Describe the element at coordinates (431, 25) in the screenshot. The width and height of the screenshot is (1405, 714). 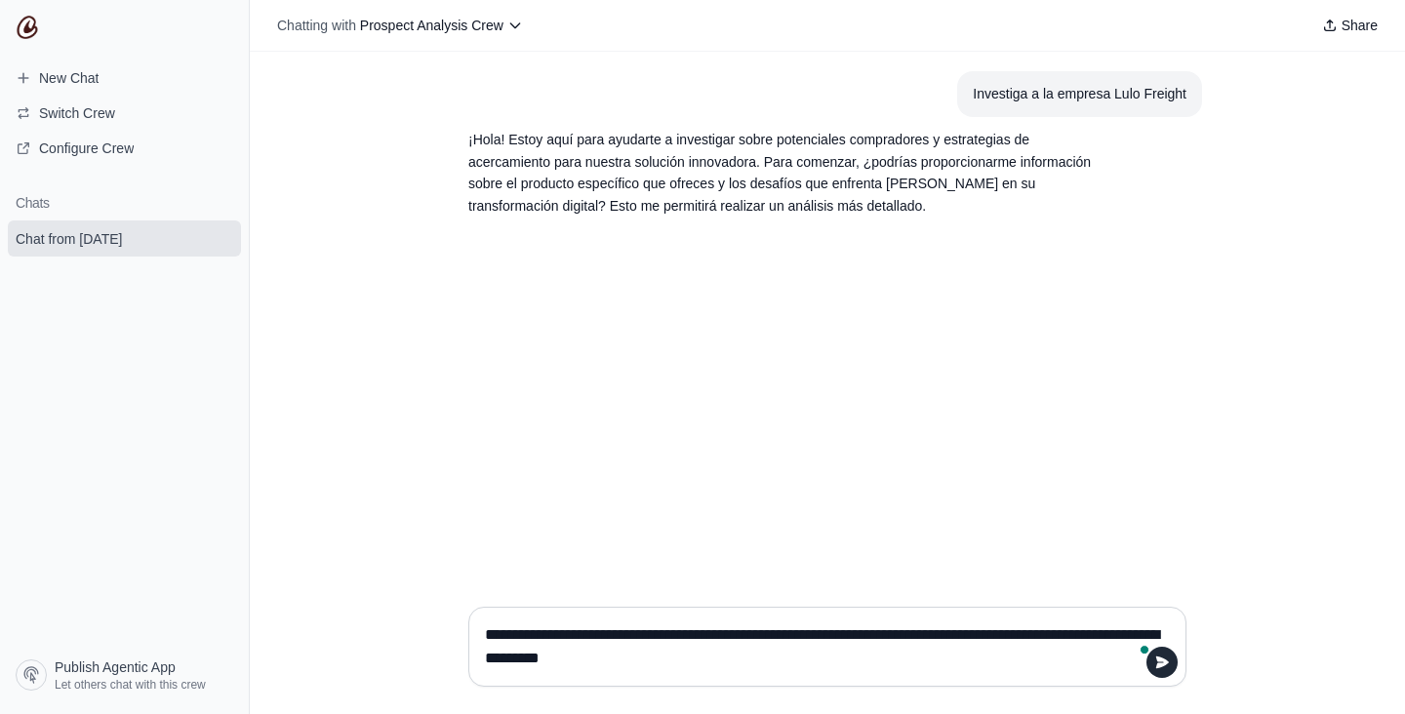
I see `span: Prospect Analysis Crew` at that location.